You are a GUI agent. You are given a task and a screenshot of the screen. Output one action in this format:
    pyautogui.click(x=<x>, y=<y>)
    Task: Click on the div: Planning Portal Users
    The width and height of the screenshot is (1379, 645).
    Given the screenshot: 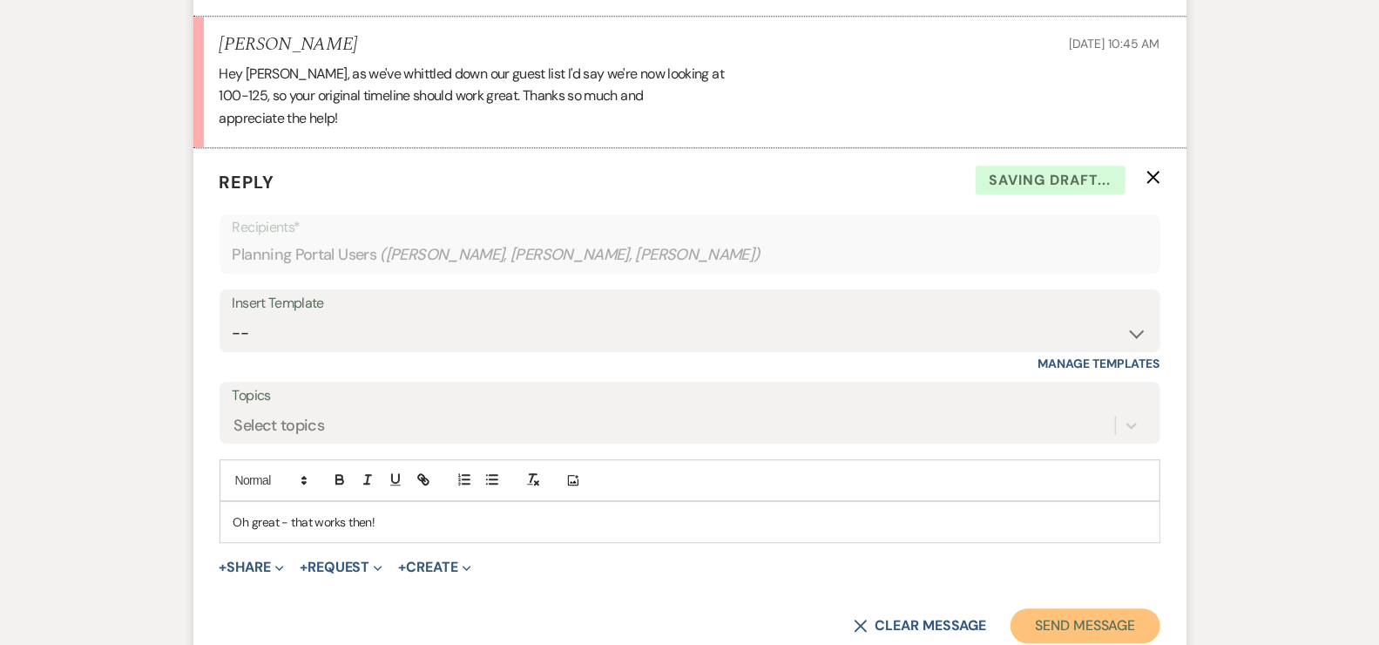 What is the action you would take?
    pyautogui.click(x=690, y=254)
    